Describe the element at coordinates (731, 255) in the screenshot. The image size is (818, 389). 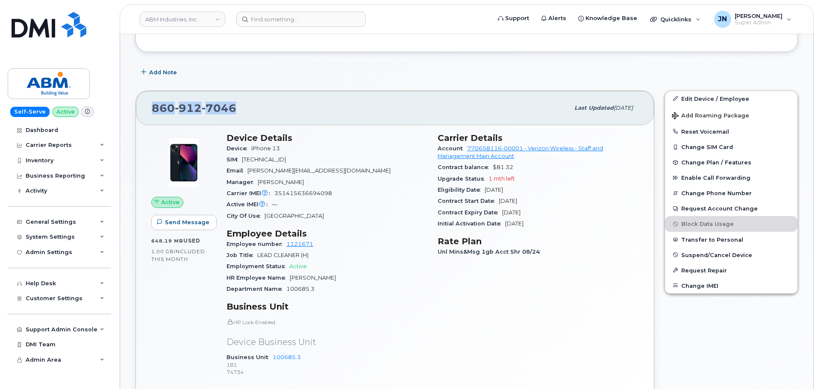
I see `button: Suspend/Cancel Device` at that location.